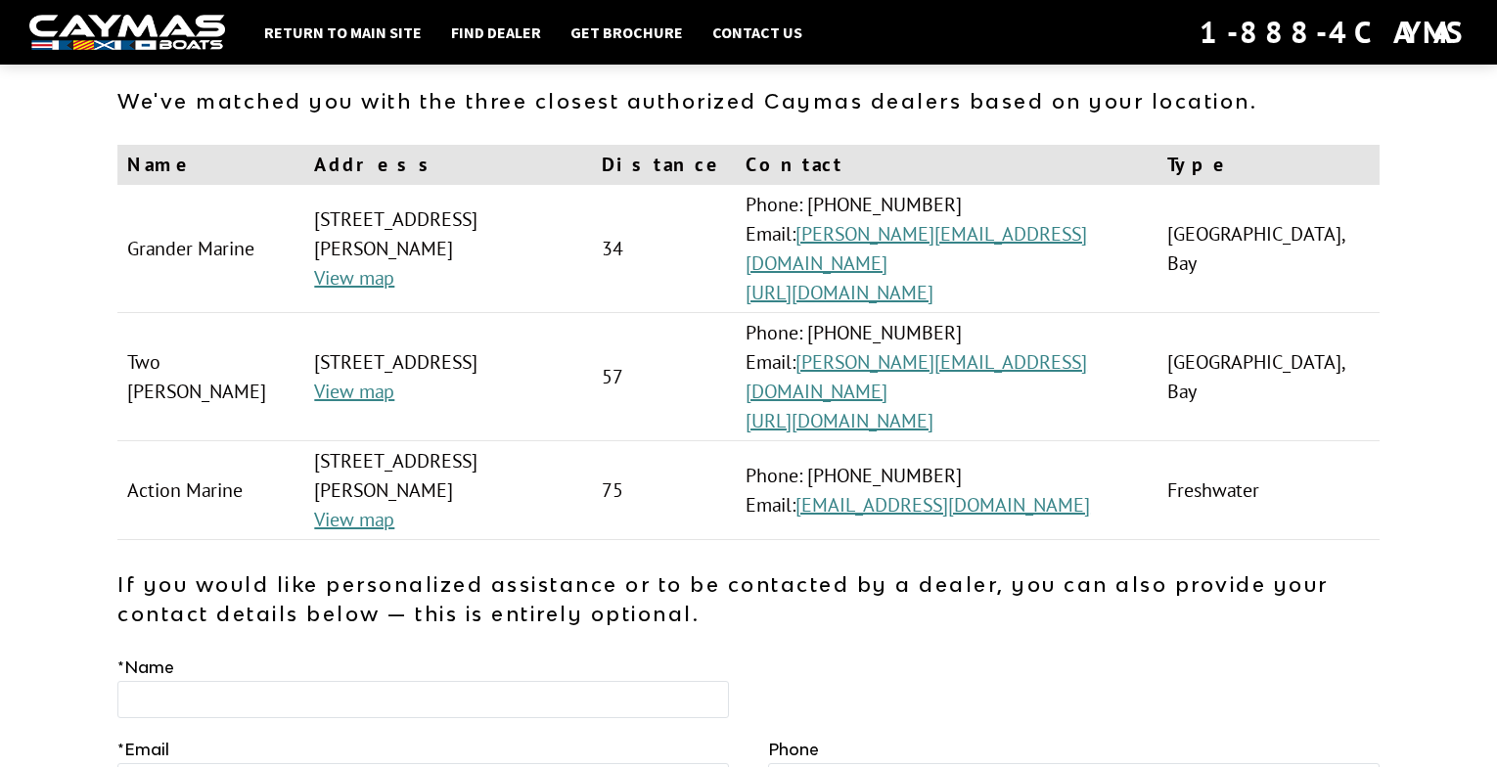 The width and height of the screenshot is (1497, 767). I want to click on td: 57, so click(663, 377).